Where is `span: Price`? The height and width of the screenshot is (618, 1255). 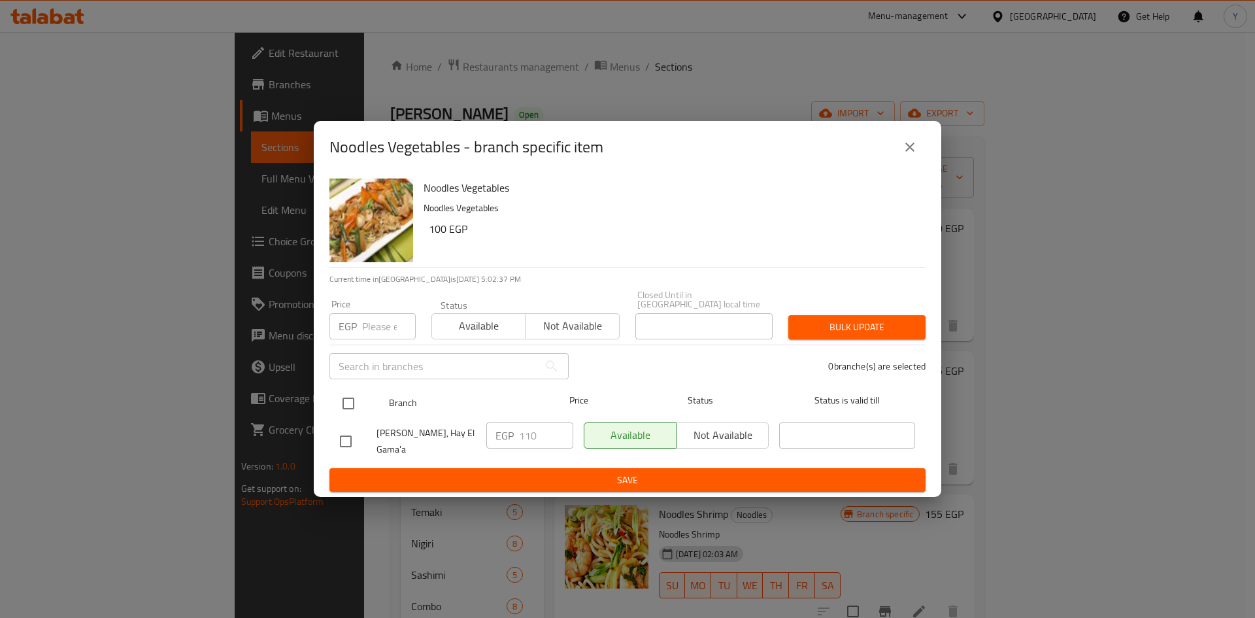 span: Price is located at coordinates (579, 400).